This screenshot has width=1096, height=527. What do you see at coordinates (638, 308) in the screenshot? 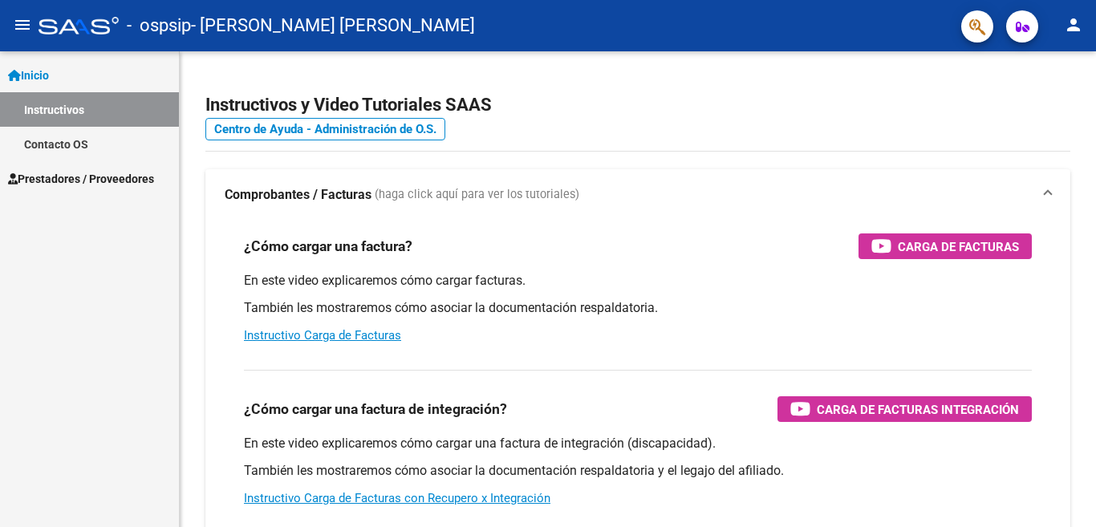
I see `p: También les mostraremos cómo asociar la documentación respaldatoria.` at bounding box center [638, 308].